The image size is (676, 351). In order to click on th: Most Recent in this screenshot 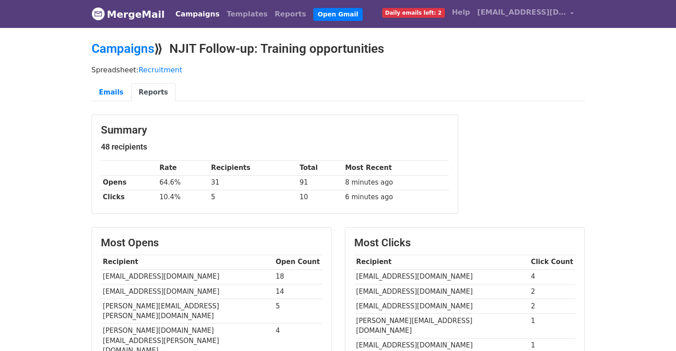, I will do `click(396, 168)`.